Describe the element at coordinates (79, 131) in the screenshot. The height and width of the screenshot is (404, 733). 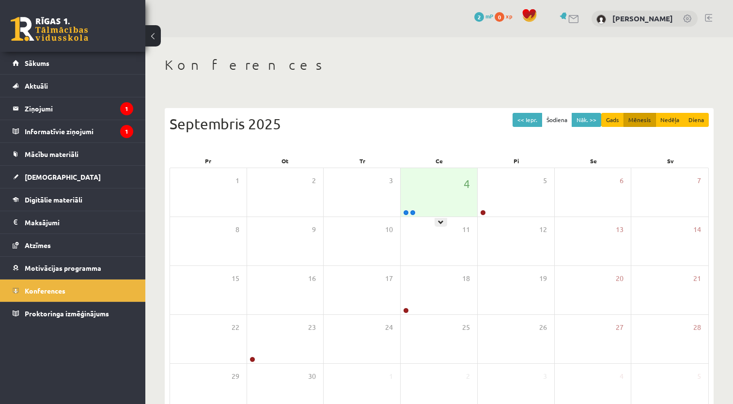
I see `legend: Informatīvie ziņojumi` at that location.